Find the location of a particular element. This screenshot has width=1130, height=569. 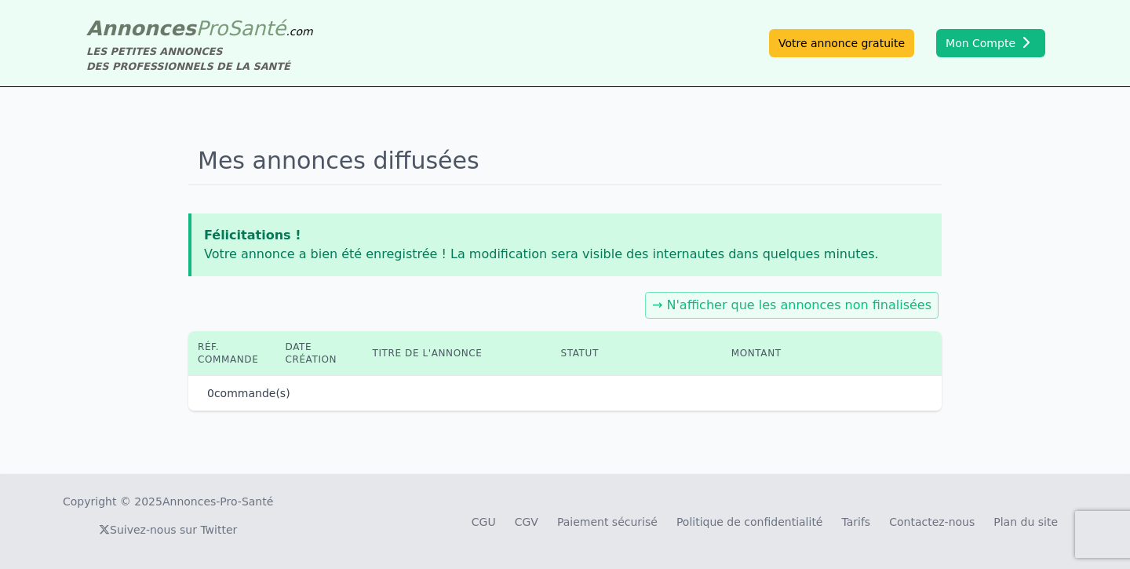

span: 0 is located at coordinates (210, 393).